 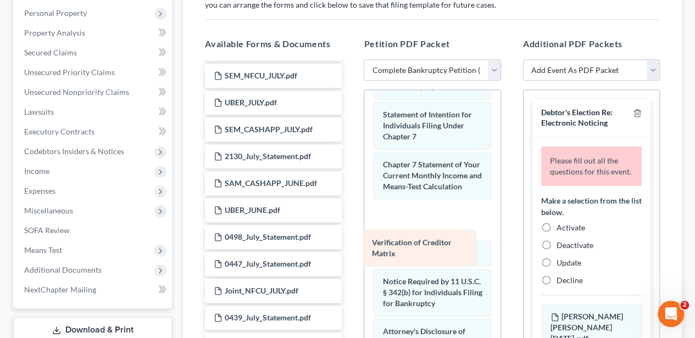 What do you see at coordinates (591, 166) in the screenshot?
I see `span: Please fill out all the questions for this event.` at bounding box center [591, 166].